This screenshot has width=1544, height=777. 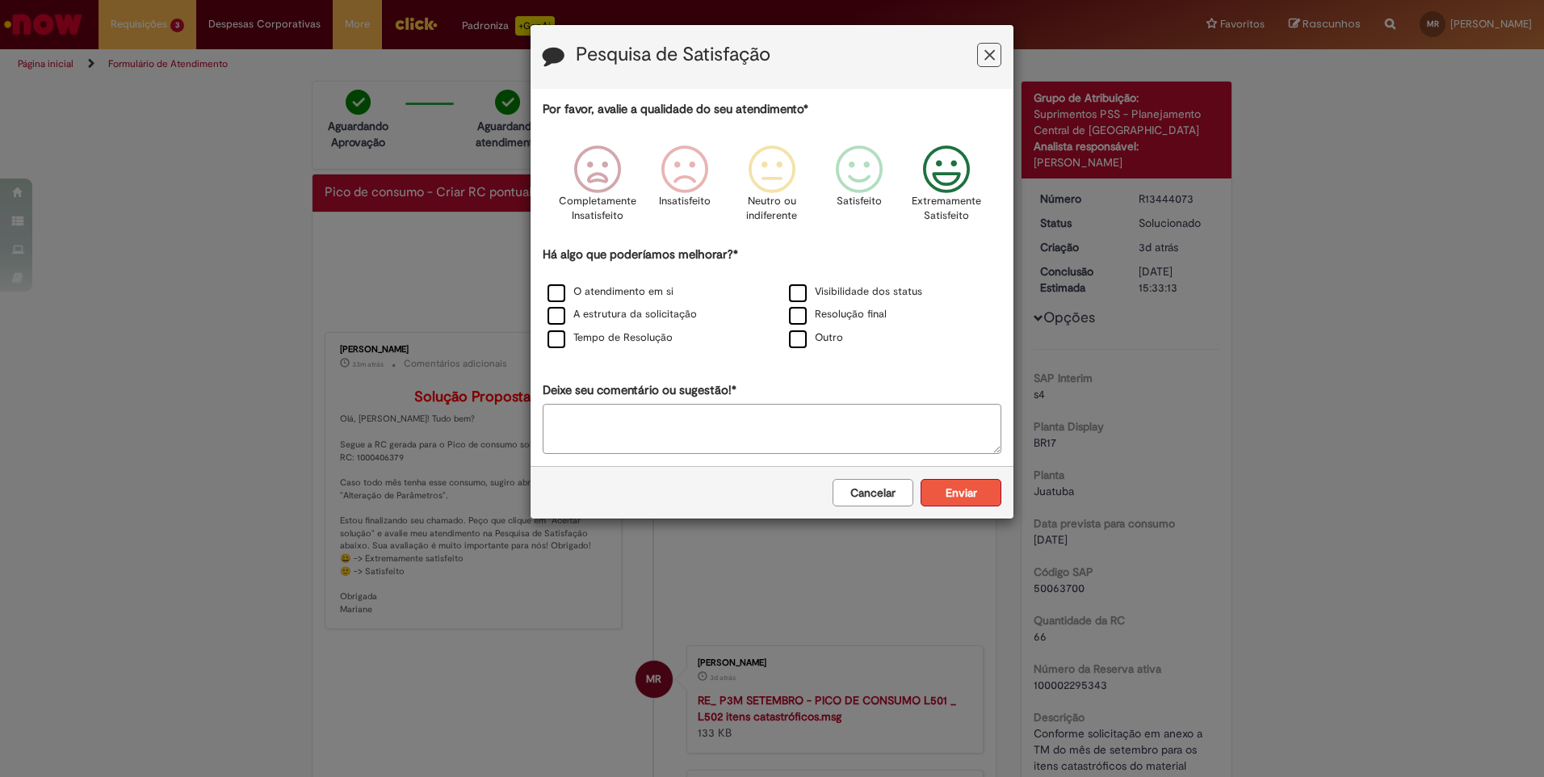 What do you see at coordinates (816, 338) in the screenshot?
I see `label: Outro` at bounding box center [816, 338].